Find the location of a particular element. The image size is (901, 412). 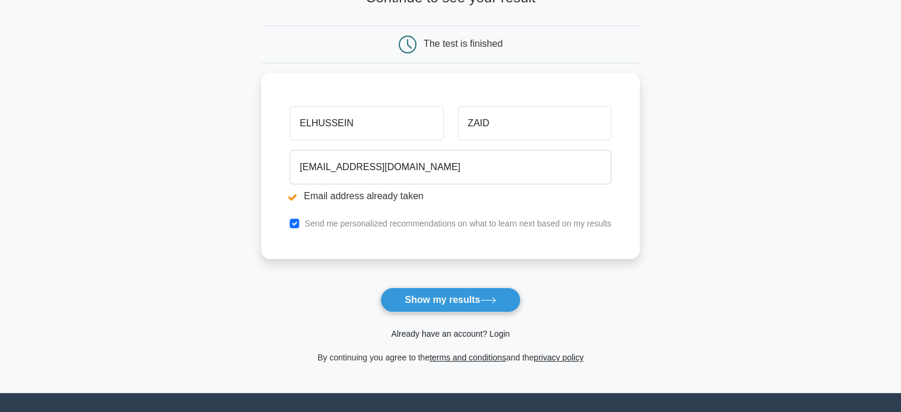

label: Send me personalized recommendations on what to learn next based on my results is located at coordinates (458, 223).